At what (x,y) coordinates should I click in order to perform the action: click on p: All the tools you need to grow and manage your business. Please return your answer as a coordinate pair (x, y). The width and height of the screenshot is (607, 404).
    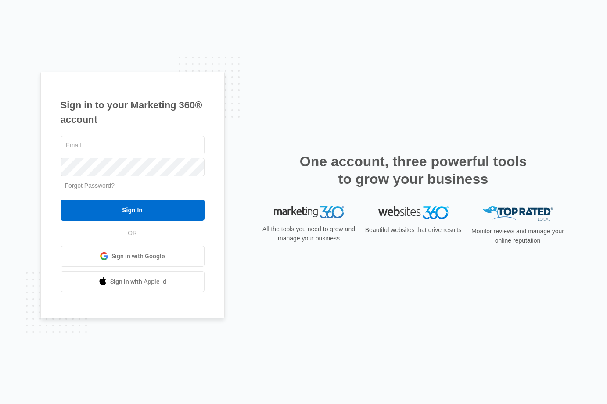
    Looking at the image, I should click on (309, 234).